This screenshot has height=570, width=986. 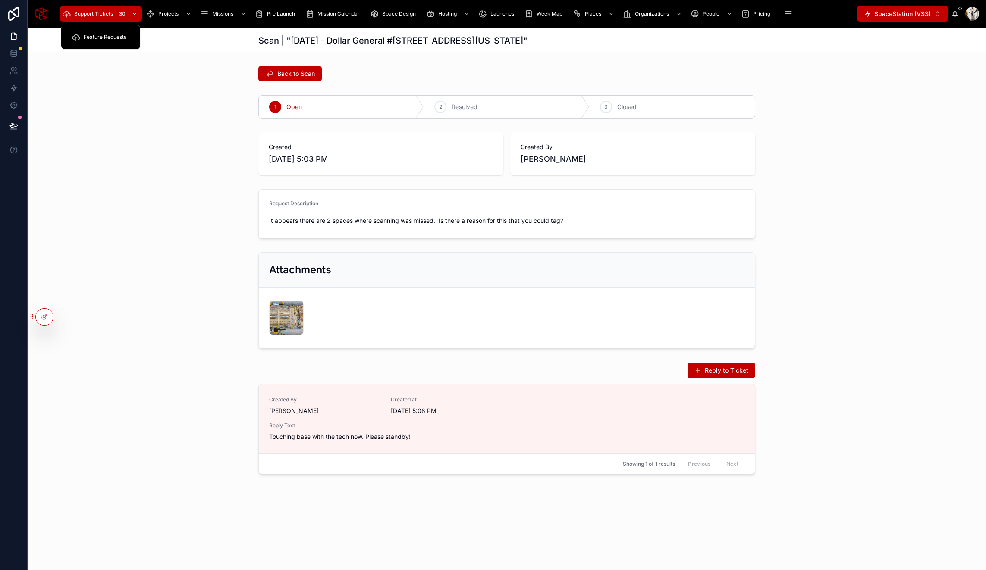 What do you see at coordinates (381, 147) in the screenshot?
I see `span: Created` at bounding box center [381, 147].